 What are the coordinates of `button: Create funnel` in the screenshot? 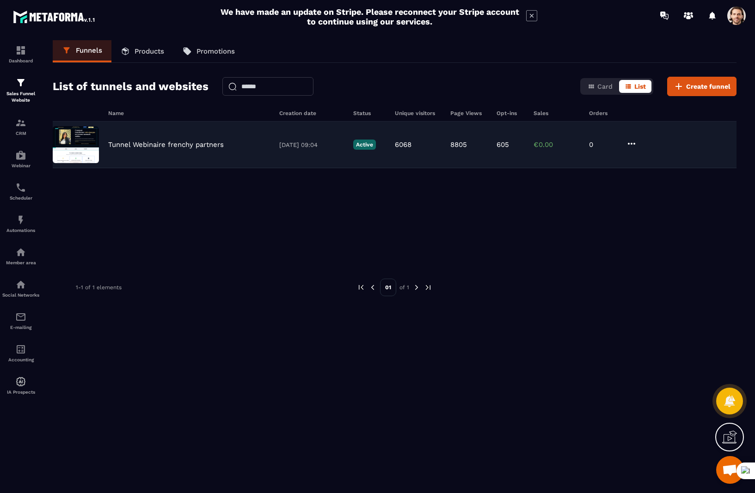 It's located at (701, 86).